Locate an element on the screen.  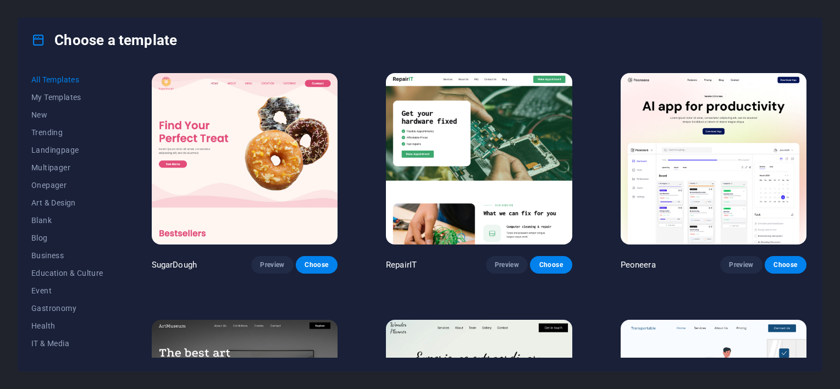
span: Gastronomy is located at coordinates (67, 308).